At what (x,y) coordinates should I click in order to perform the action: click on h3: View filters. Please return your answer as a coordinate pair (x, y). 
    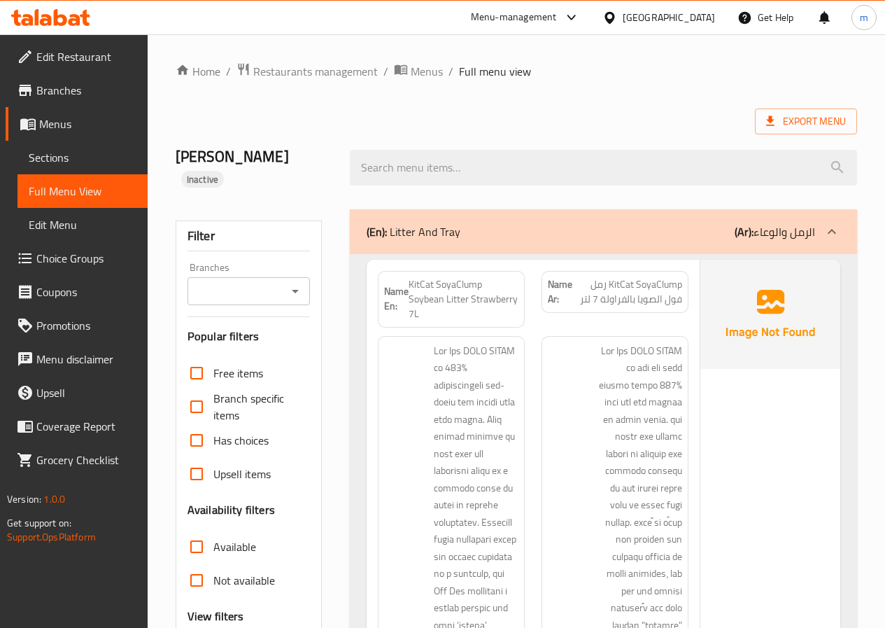
    Looking at the image, I should click on (215, 616).